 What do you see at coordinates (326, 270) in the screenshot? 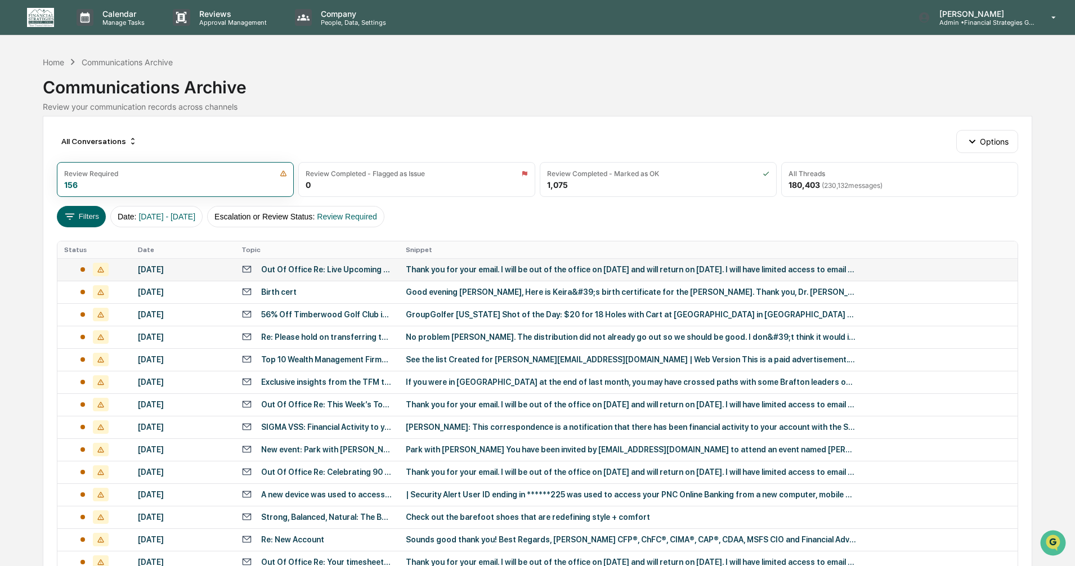
I see `div: Out Of Office Re: Live Upcoming Webcasts - CE Credits` at bounding box center [326, 270].